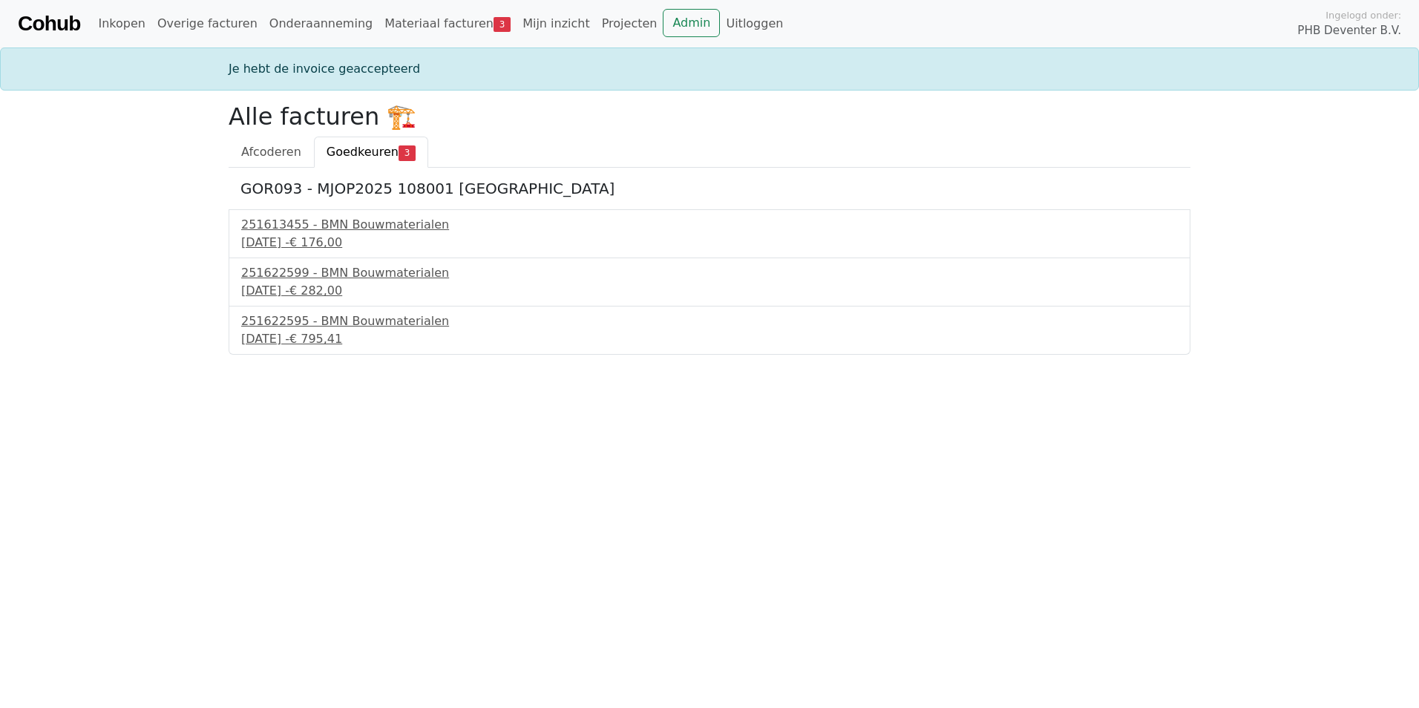 The width and height of the screenshot is (1419, 708). Describe the element at coordinates (710, 273) in the screenshot. I see `div: 251622599 - BMN Bouwmaterialen` at that location.